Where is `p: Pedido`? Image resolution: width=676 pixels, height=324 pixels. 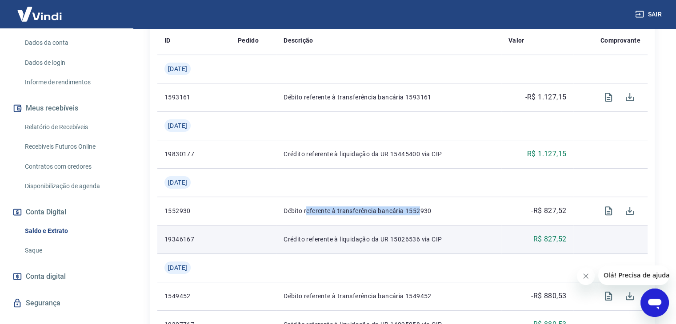 p: Pedido is located at coordinates (248, 40).